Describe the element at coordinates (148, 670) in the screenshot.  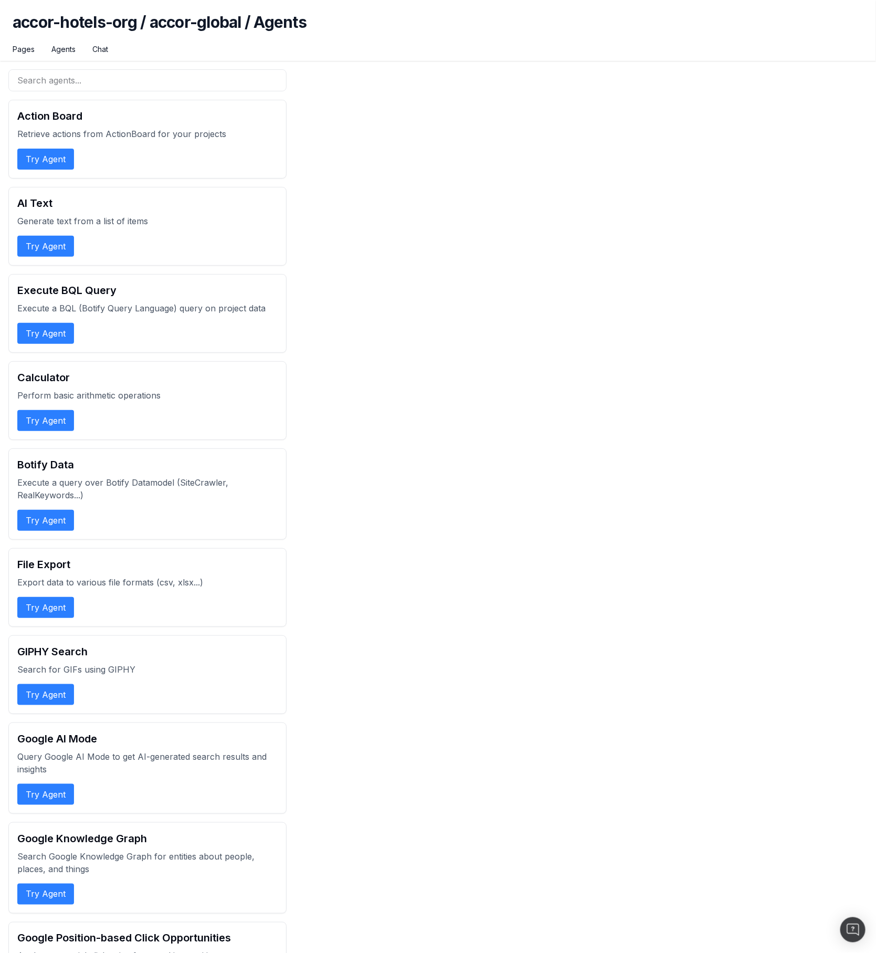
I see `p: Search for GIFs using GIPHY` at that location.